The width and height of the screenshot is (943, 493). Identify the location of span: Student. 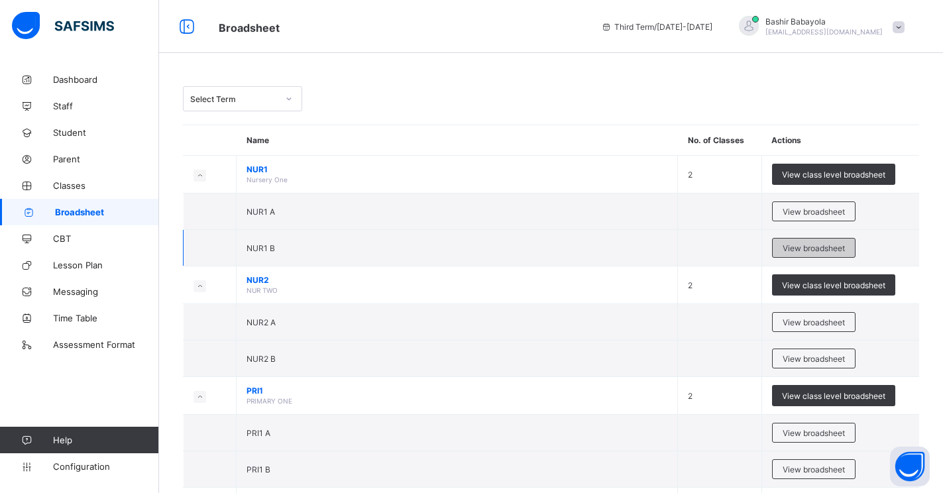
(106, 132).